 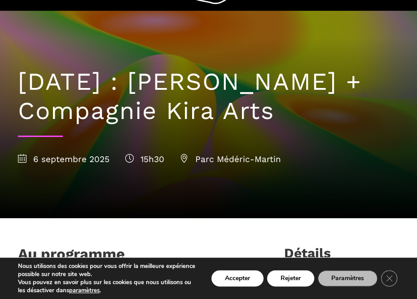 What do you see at coordinates (107, 270) in the screenshot?
I see `p: Nous utilisons des cookies pour vous offrir la meilleure expérience possible sur notre site web.` at bounding box center [107, 270].